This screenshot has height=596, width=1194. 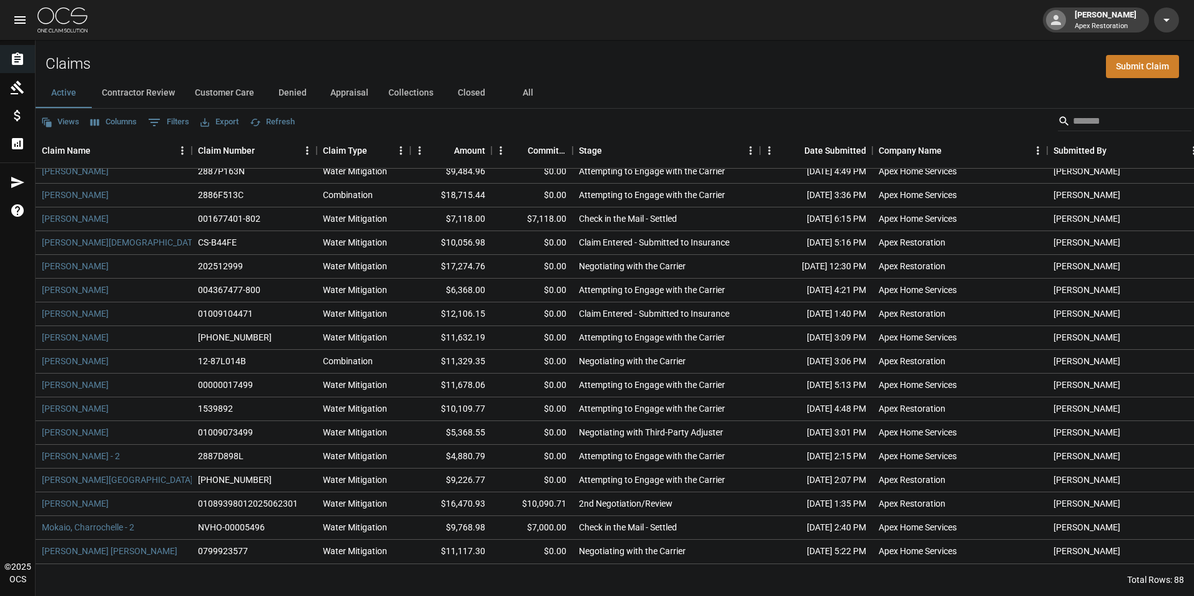 What do you see at coordinates (451, 172) in the screenshot?
I see `div: $9,484.96` at bounding box center [451, 172].